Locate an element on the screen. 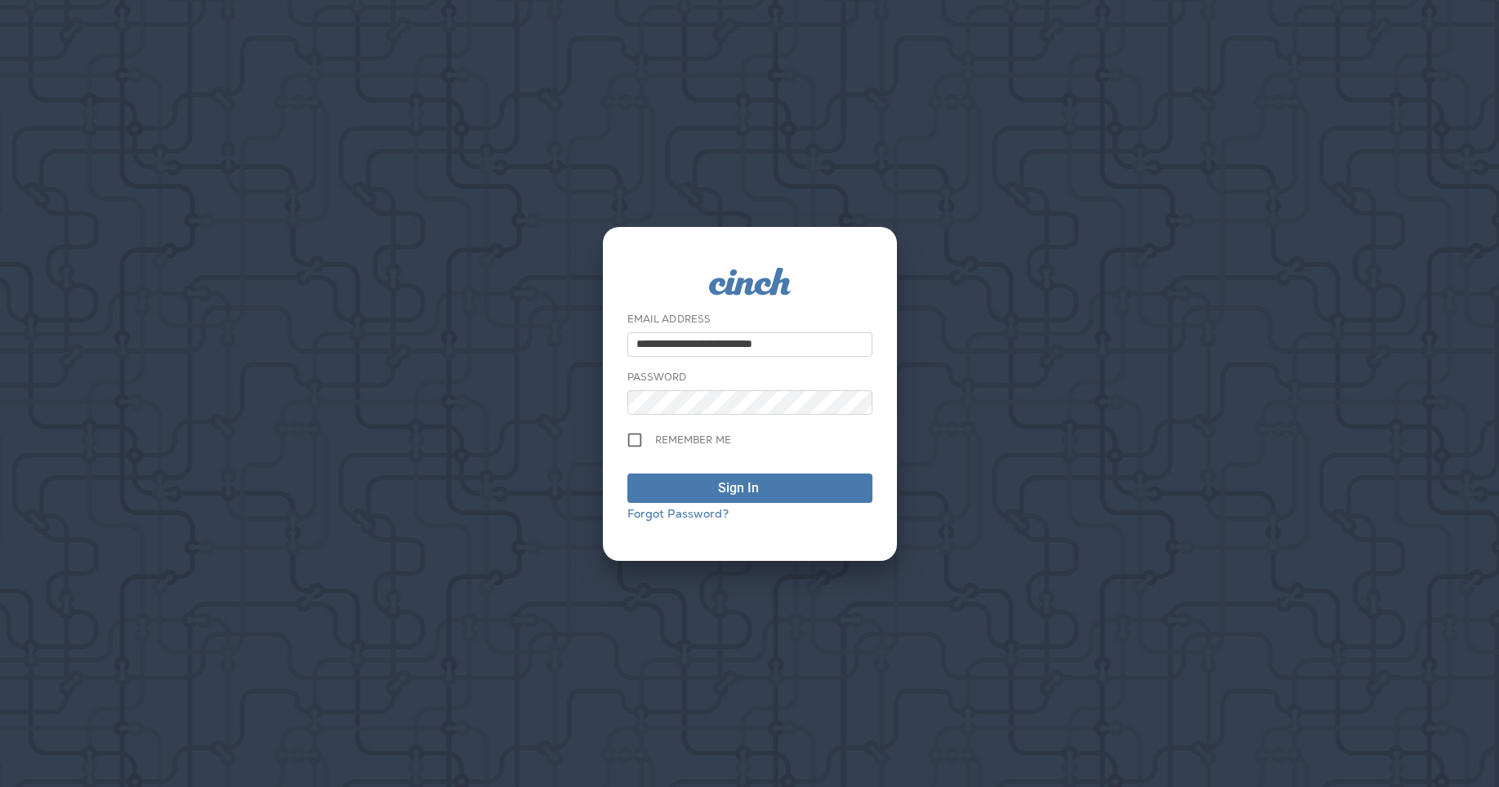 The image size is (1499, 787). label: Email Address is located at coordinates (669, 319).